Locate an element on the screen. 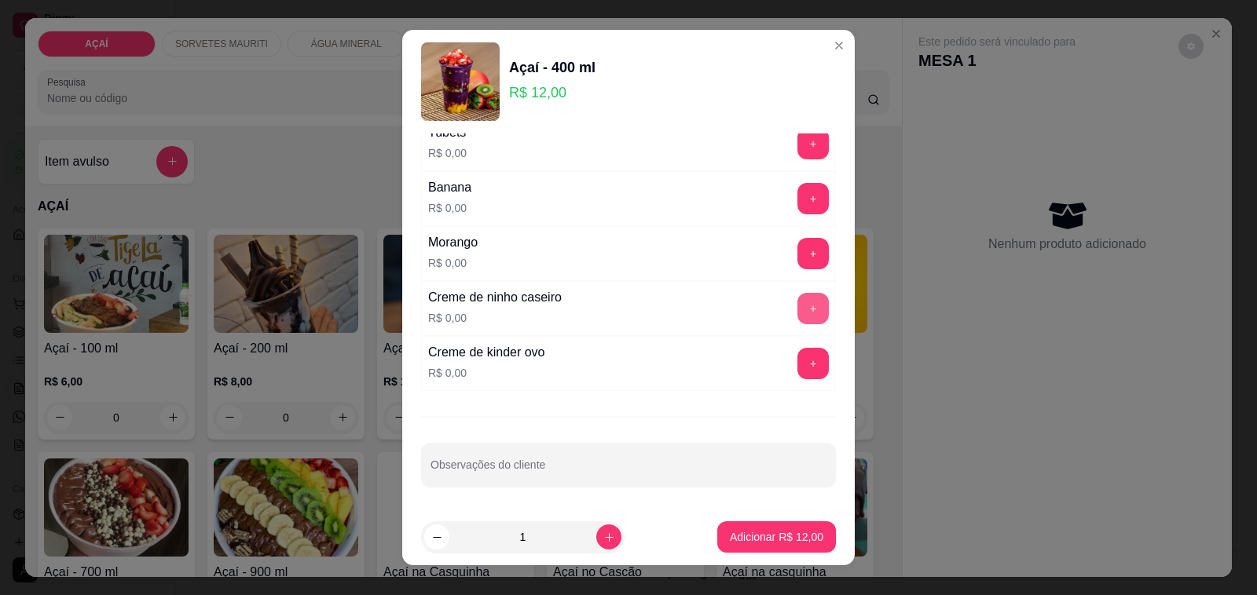  button: decrease-product-quantity is located at coordinates (437, 537).